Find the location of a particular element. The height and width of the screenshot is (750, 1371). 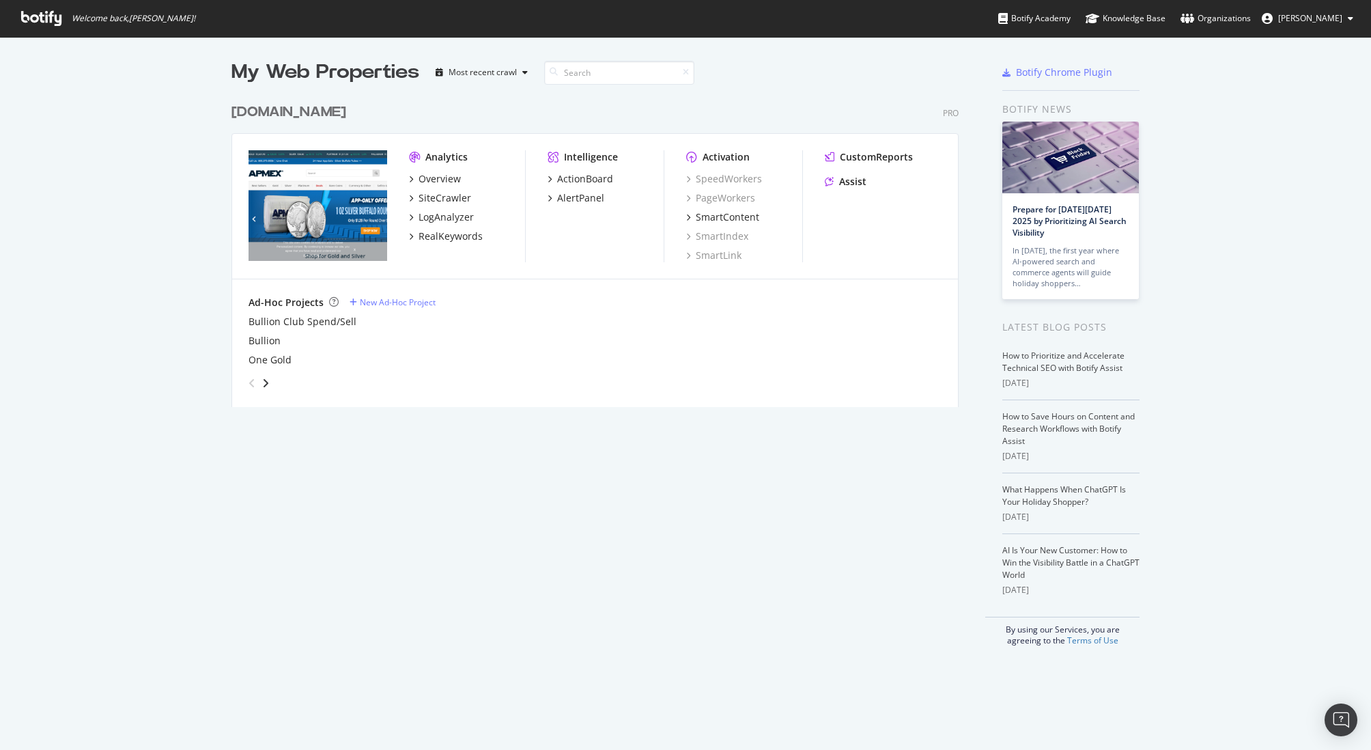

a: RealKeywords is located at coordinates (446, 236).